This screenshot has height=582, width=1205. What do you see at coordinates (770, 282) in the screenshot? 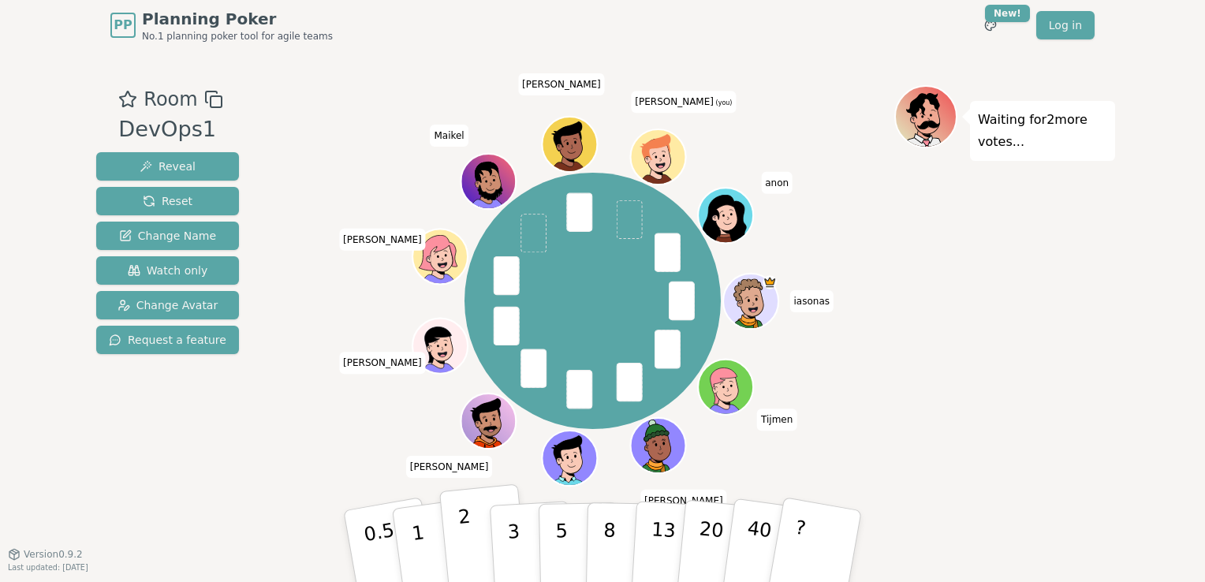
I see `span: iasonas is the host` at bounding box center [770, 282].